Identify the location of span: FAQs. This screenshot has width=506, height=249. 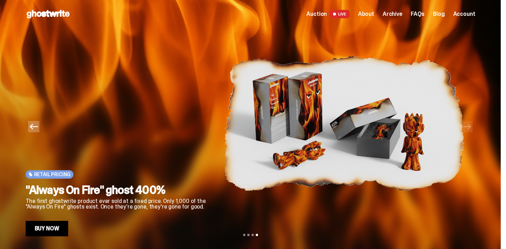
(417, 14).